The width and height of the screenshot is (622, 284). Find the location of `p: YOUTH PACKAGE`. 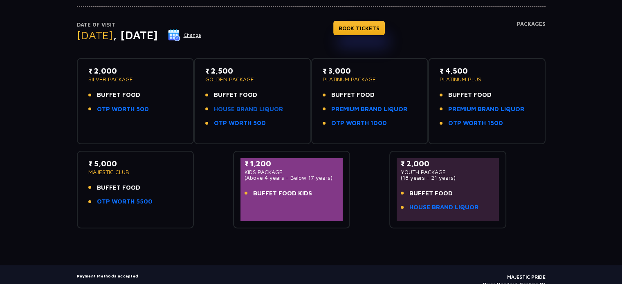

p: YOUTH PACKAGE is located at coordinates (447, 172).